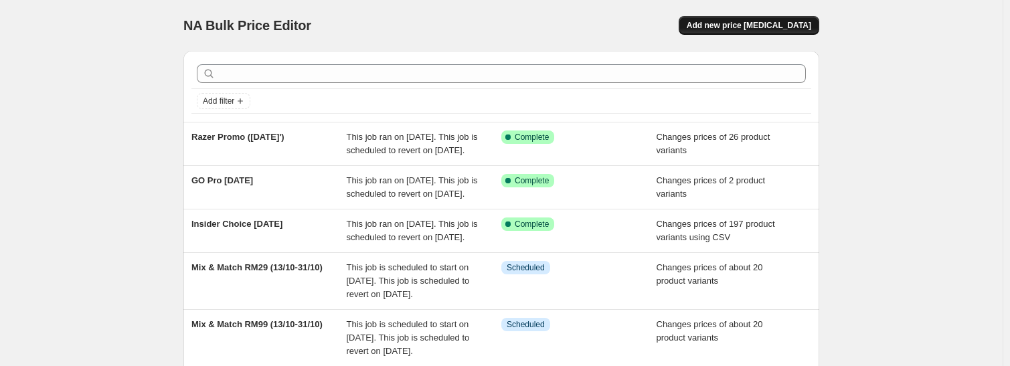  What do you see at coordinates (716, 230) in the screenshot?
I see `span: Changes prices of 197 product variants using CSV` at bounding box center [716, 230].